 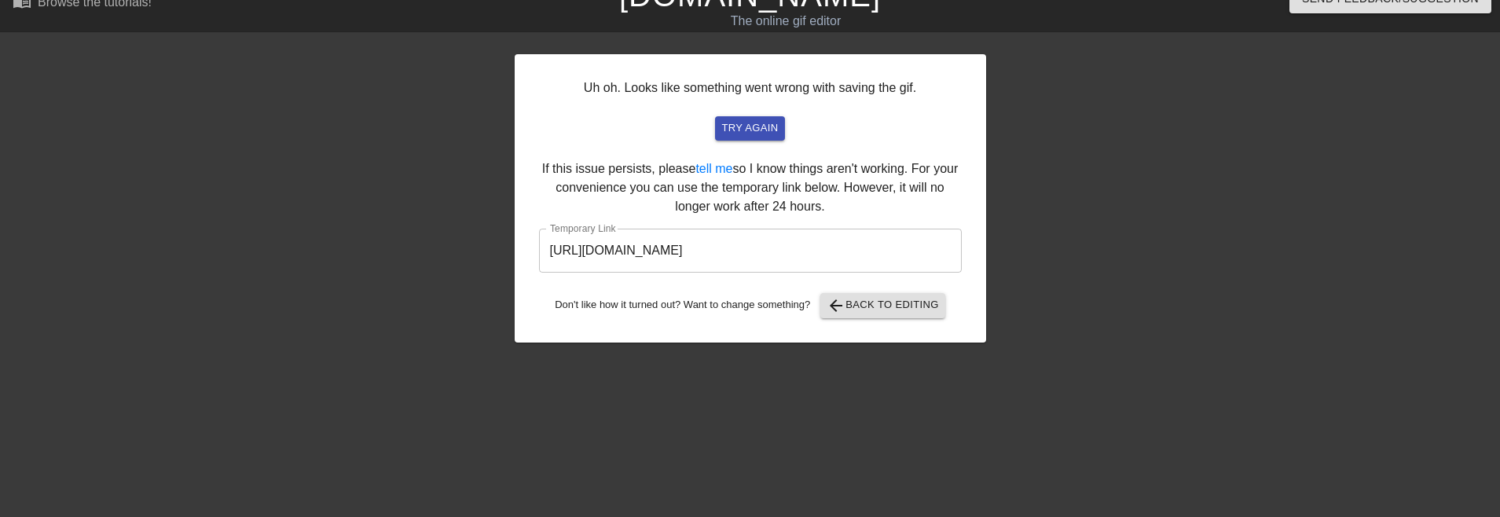 I want to click on div: The online gif editor, so click(x=785, y=21).